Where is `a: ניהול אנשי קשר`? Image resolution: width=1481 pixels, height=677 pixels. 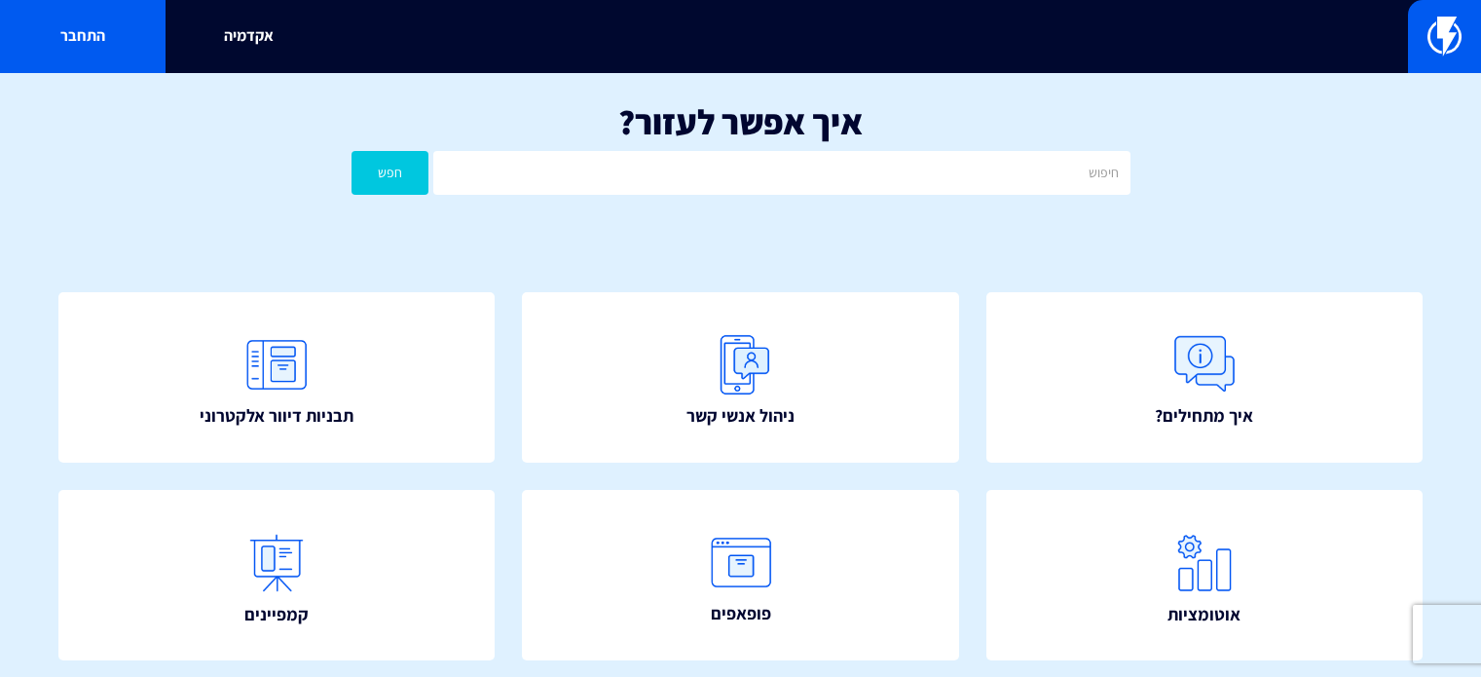
a: ניהול אנשי קשר is located at coordinates (740, 377).